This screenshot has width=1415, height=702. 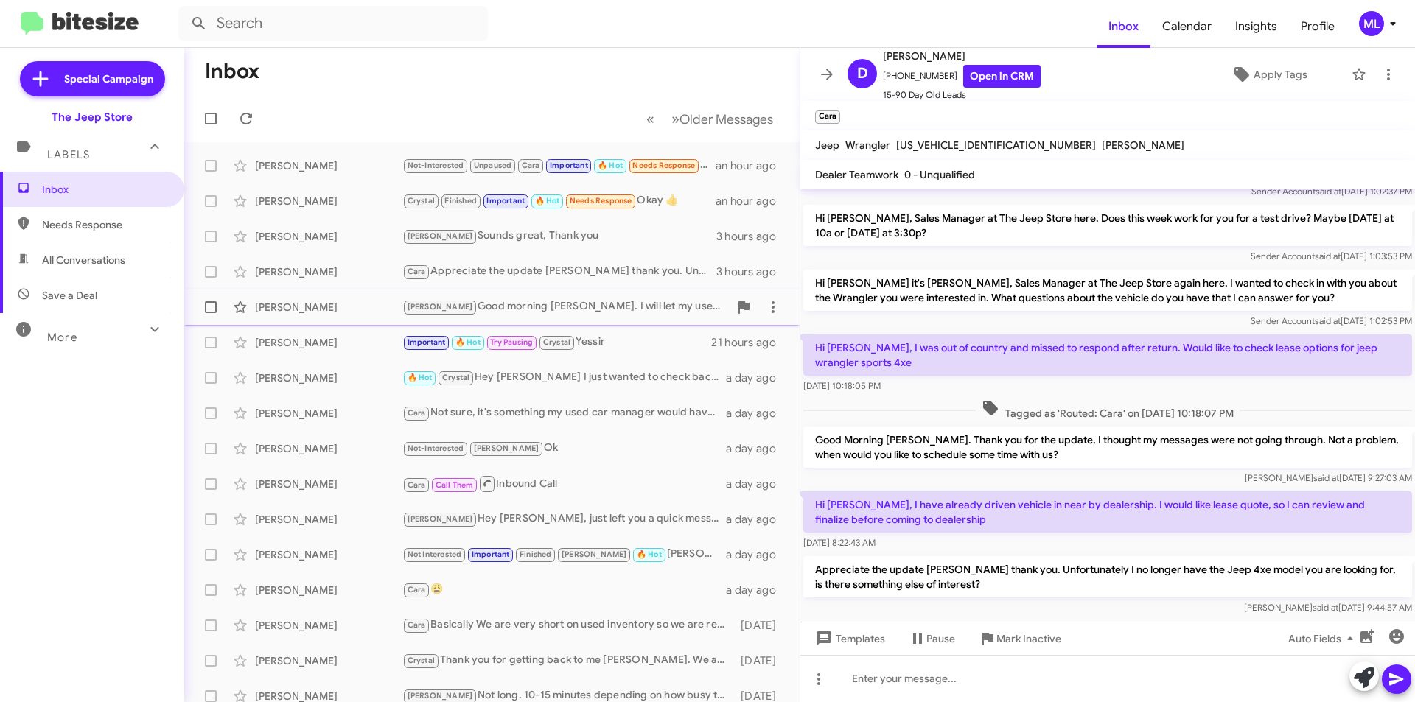 I want to click on span: Inbox, so click(x=105, y=189).